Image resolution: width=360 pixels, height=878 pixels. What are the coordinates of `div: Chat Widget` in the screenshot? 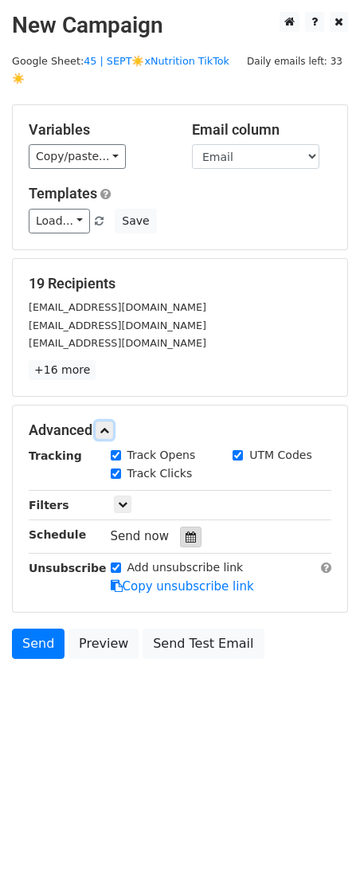 It's located at (320, 840).